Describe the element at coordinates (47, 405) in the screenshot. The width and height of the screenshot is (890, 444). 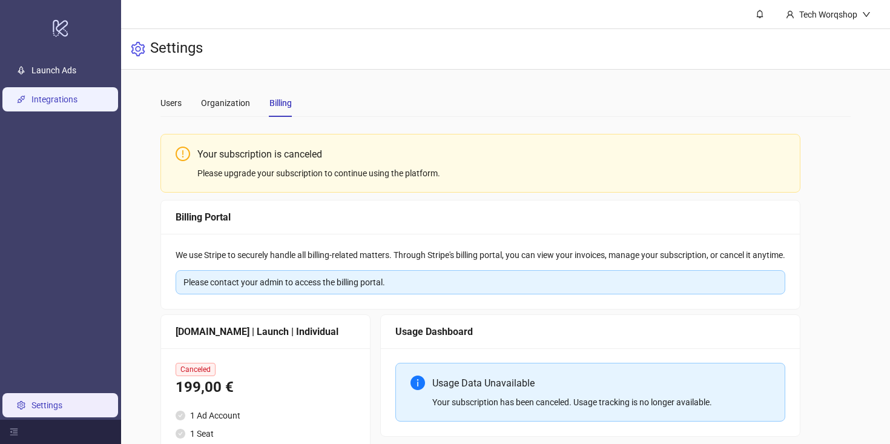
I see `a: Settings` at that location.